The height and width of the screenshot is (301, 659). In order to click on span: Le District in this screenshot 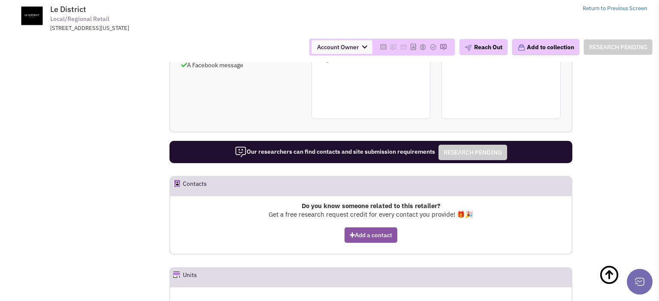, I will do `click(68, 9)`.